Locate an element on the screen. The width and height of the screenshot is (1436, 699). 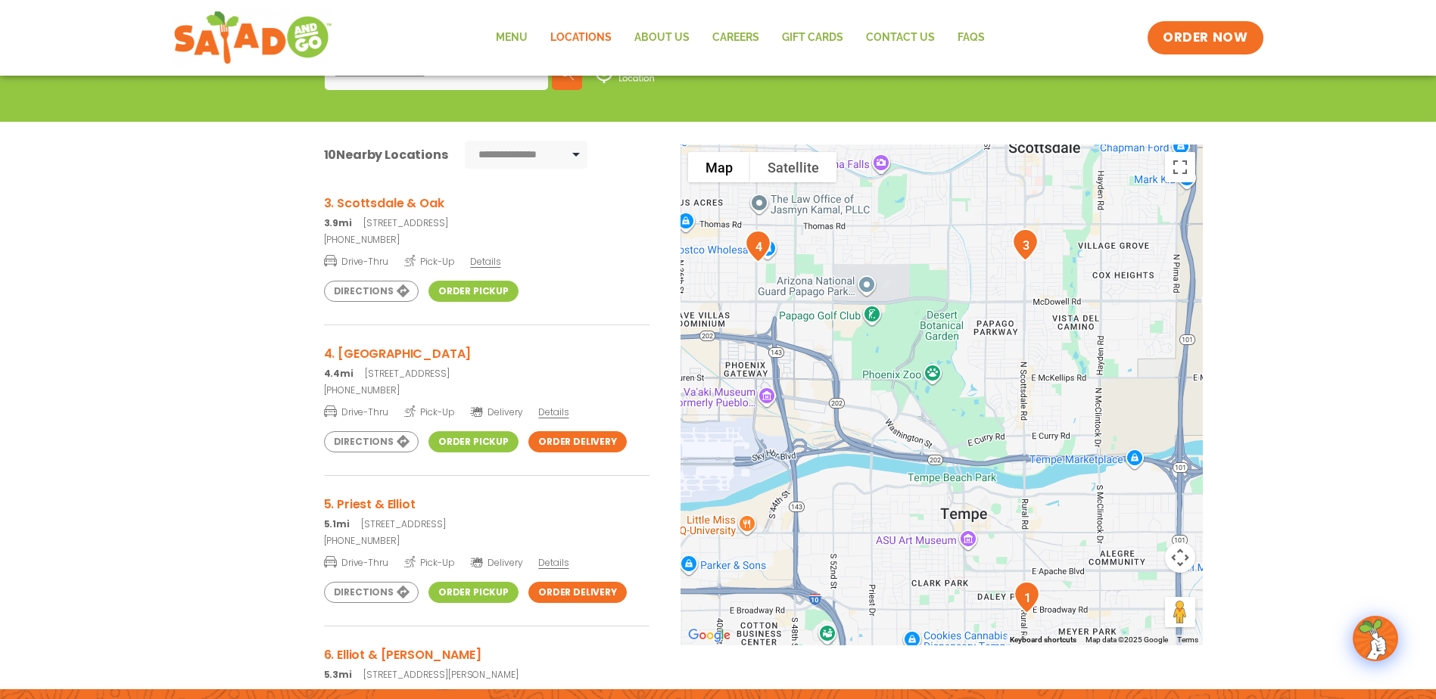
a: GIFT CARDS is located at coordinates (812, 38).